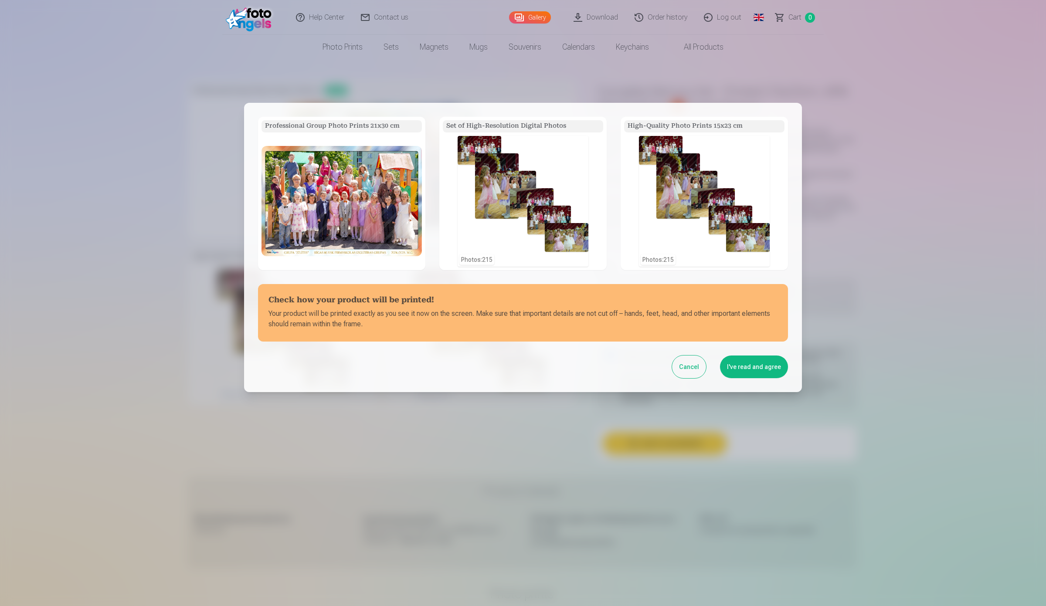 The image size is (1046, 606). I want to click on h5: Professional Group Photo Prints 21x30 cm, so click(342, 126).